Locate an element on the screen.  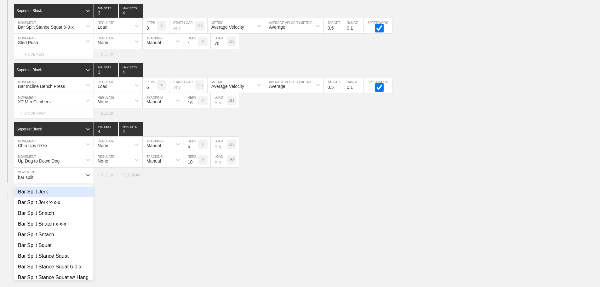
div: WEEK 3 is located at coordinates (29, 195).